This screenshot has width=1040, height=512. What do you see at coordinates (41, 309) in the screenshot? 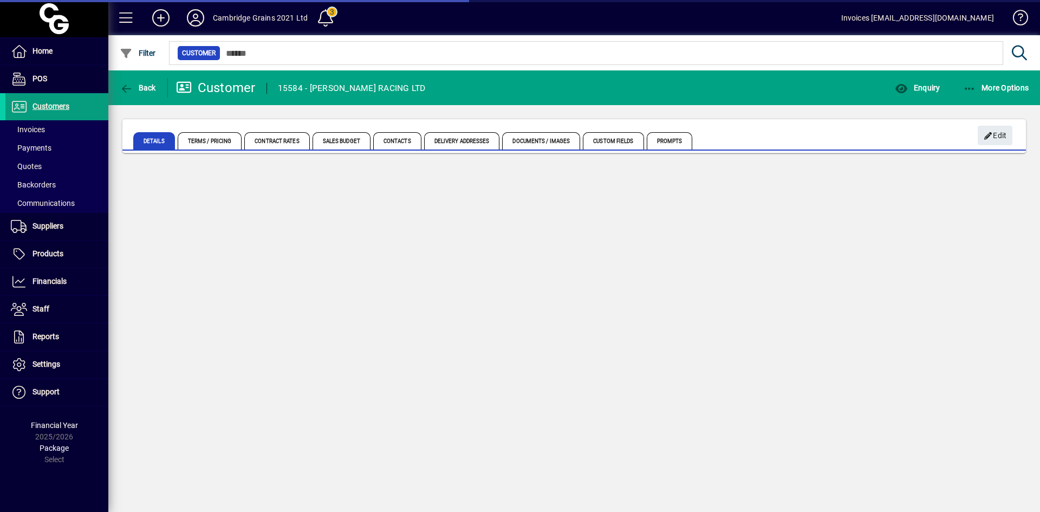
I see `span: Staff` at bounding box center [41, 309].